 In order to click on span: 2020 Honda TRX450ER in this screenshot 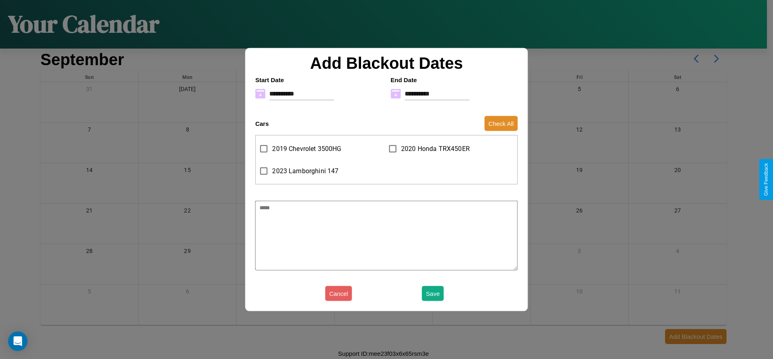, I will do `click(436, 148)`.